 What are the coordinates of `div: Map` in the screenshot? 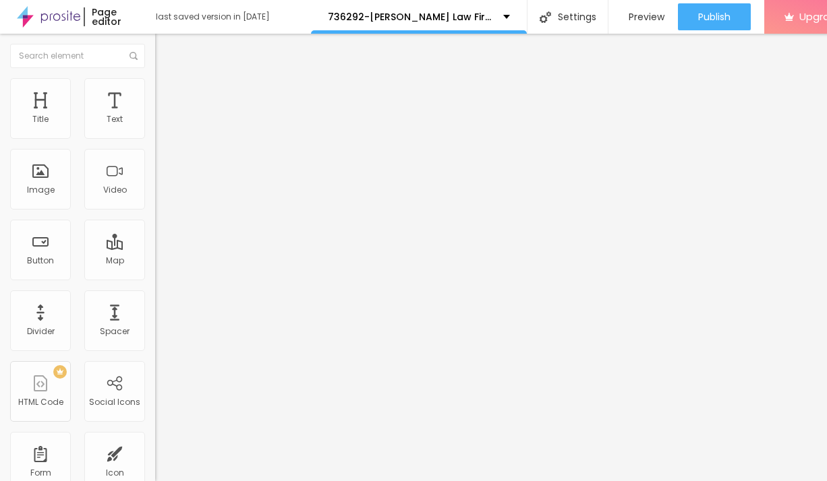 It's located at (115, 261).